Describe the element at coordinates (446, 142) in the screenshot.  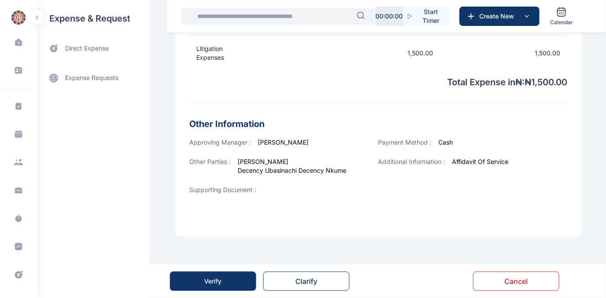
I see `span: Cash` at that location.